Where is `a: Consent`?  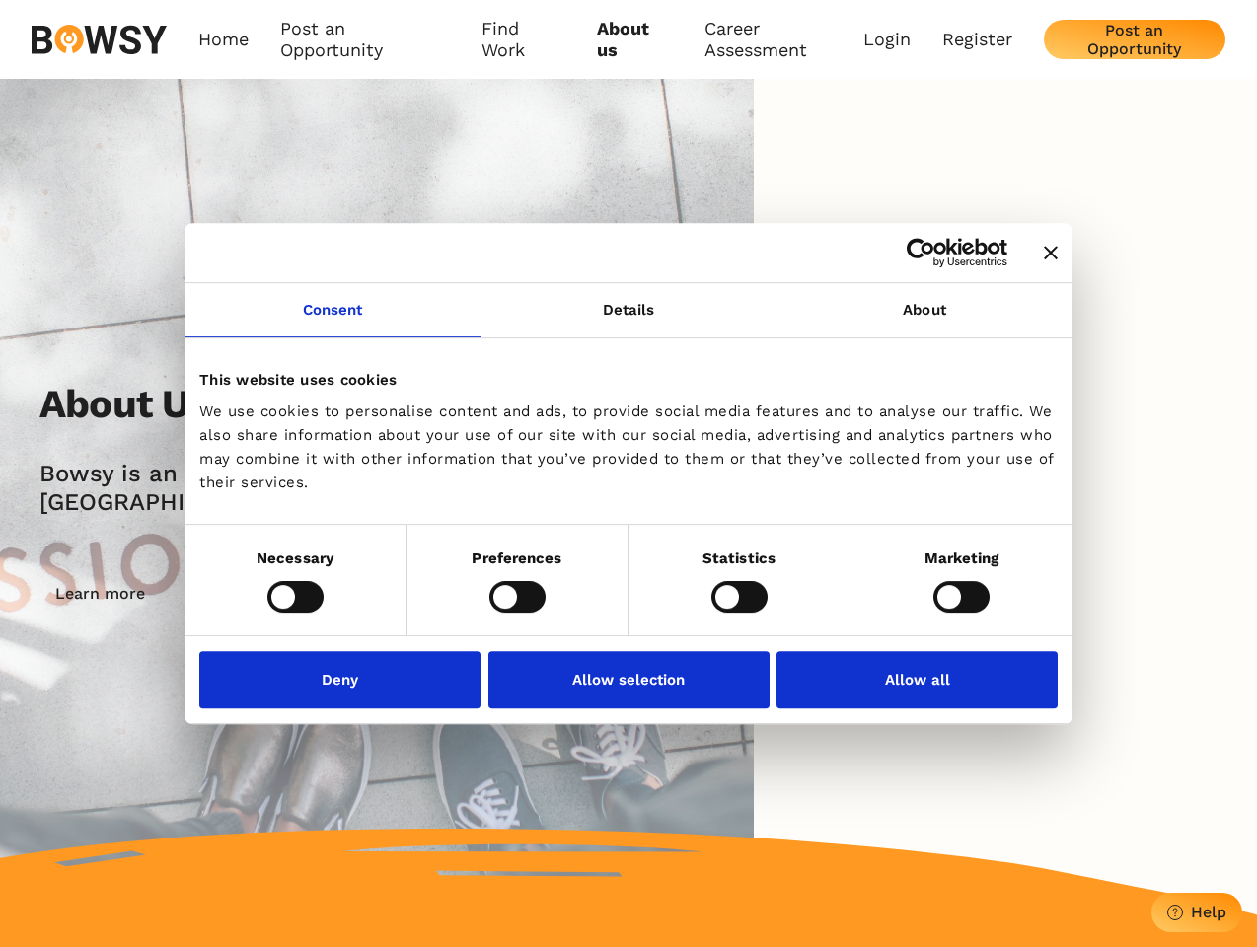
a: Consent is located at coordinates (333, 310).